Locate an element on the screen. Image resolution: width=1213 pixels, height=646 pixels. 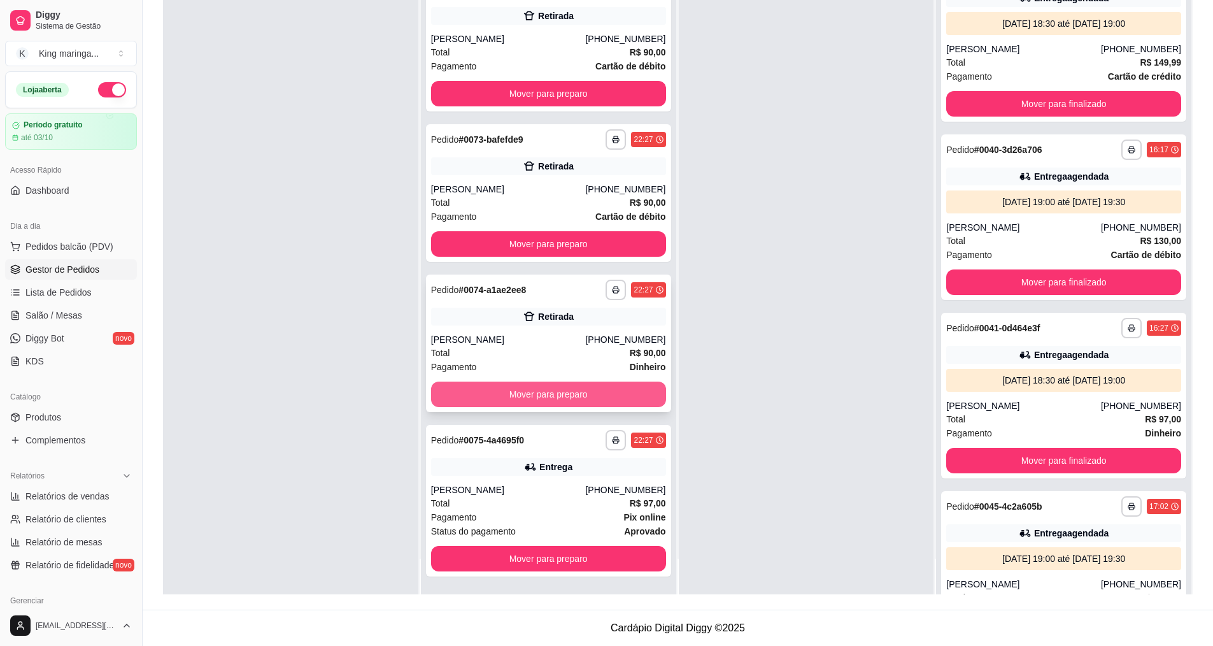
span: Status do pagamento is located at coordinates (473, 531).